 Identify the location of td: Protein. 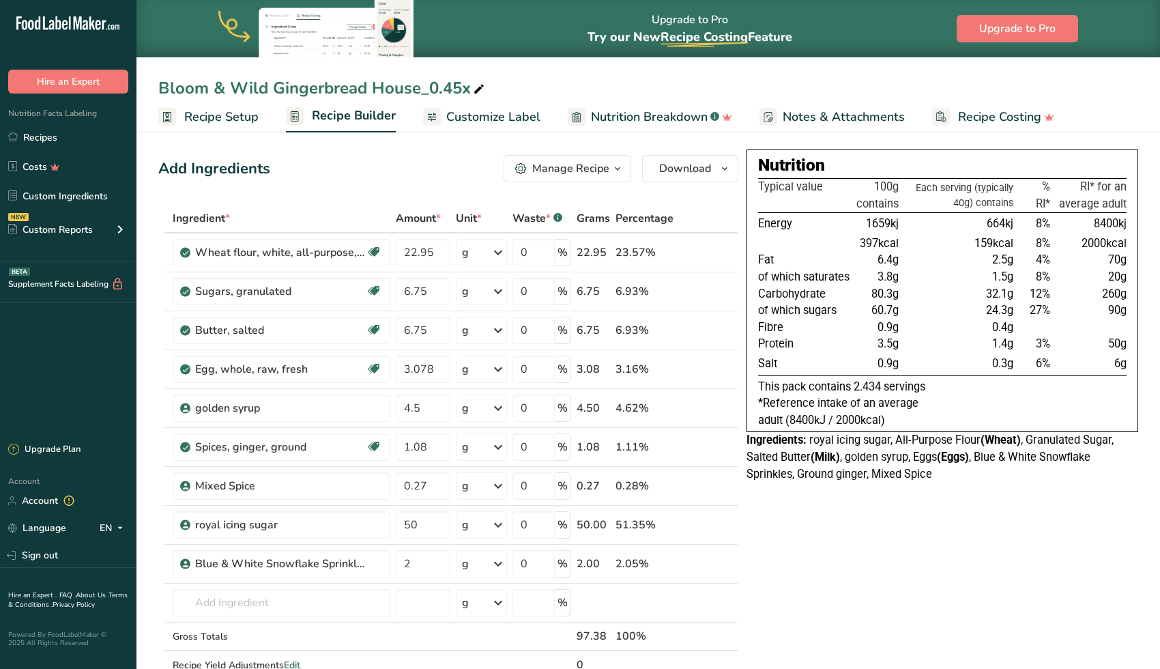
(806, 344).